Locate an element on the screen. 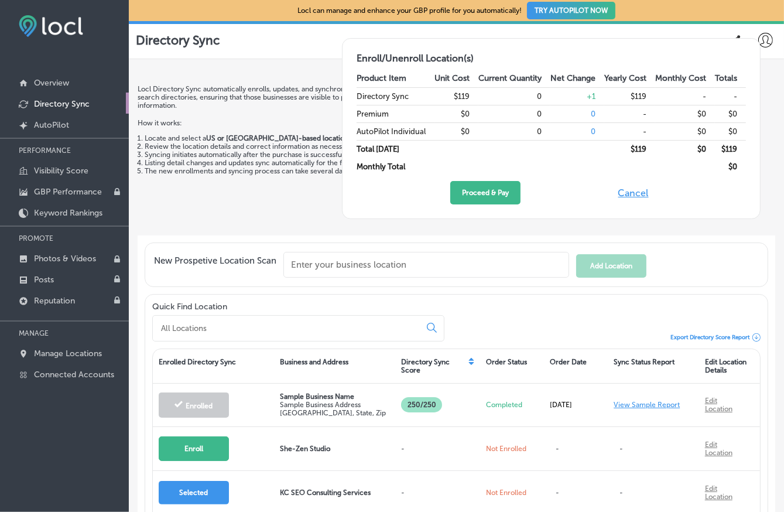 This screenshot has height=512, width=784. button: TRY AUTOPILOT NOW is located at coordinates (571, 11).